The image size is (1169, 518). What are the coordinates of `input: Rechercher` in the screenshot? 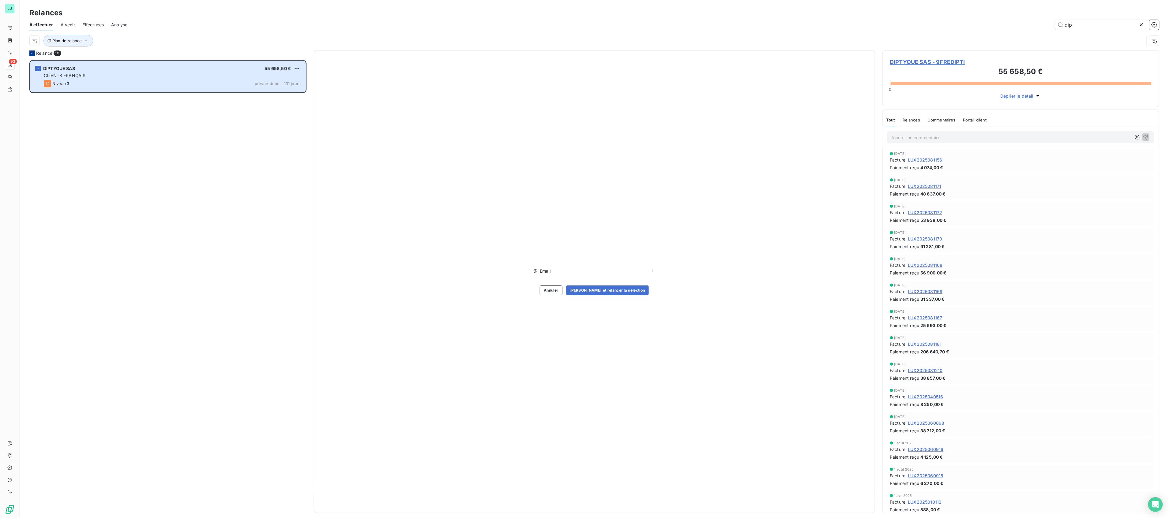 It's located at (1101, 25).